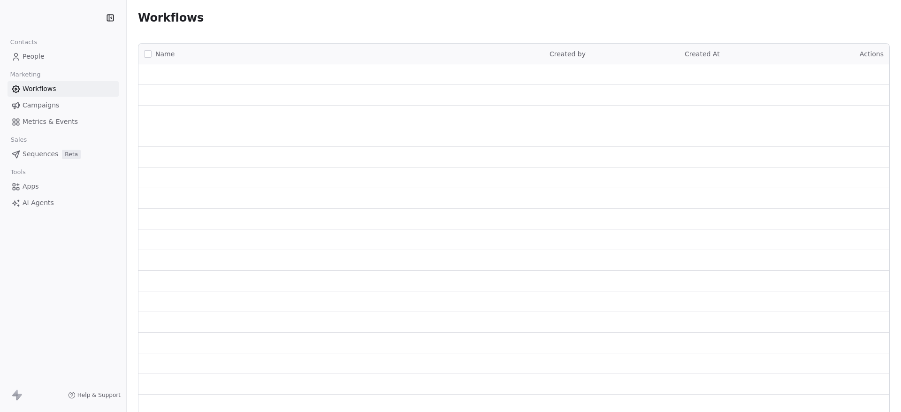  What do you see at coordinates (63, 89) in the screenshot?
I see `a: Workflows` at bounding box center [63, 89].